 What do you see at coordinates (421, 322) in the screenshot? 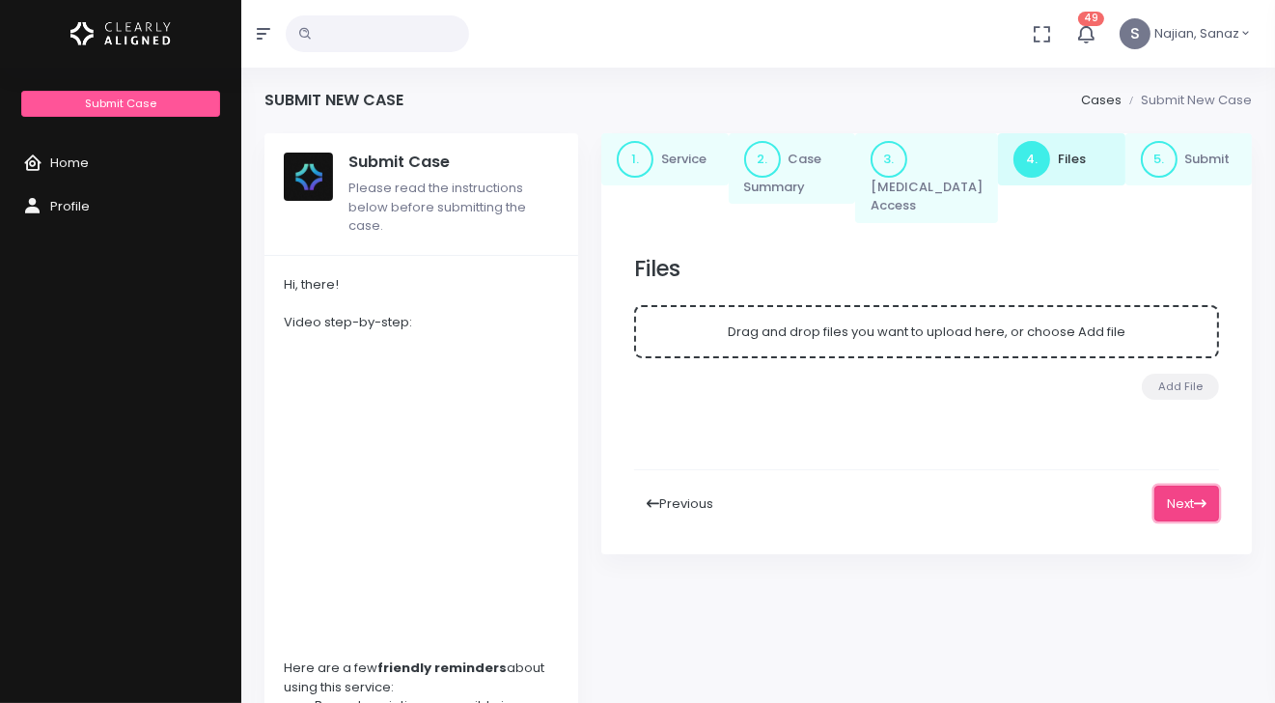
I see `div: Video step-by-step:` at bounding box center [421, 322].